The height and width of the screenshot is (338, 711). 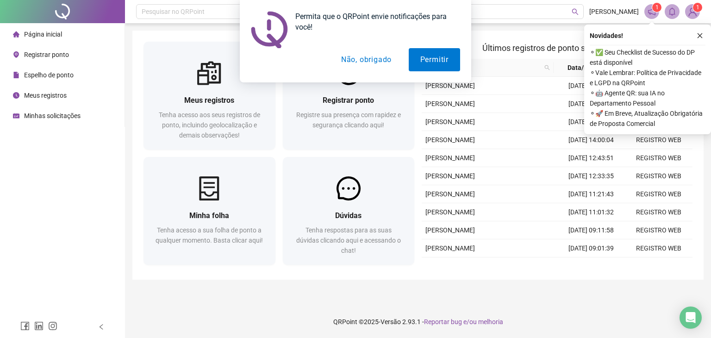 I want to click on span: Reportar bug e/ou melhoria, so click(x=464, y=322).